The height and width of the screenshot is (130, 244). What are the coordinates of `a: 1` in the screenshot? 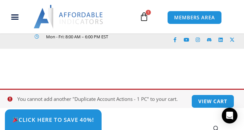 It's located at (144, 17).